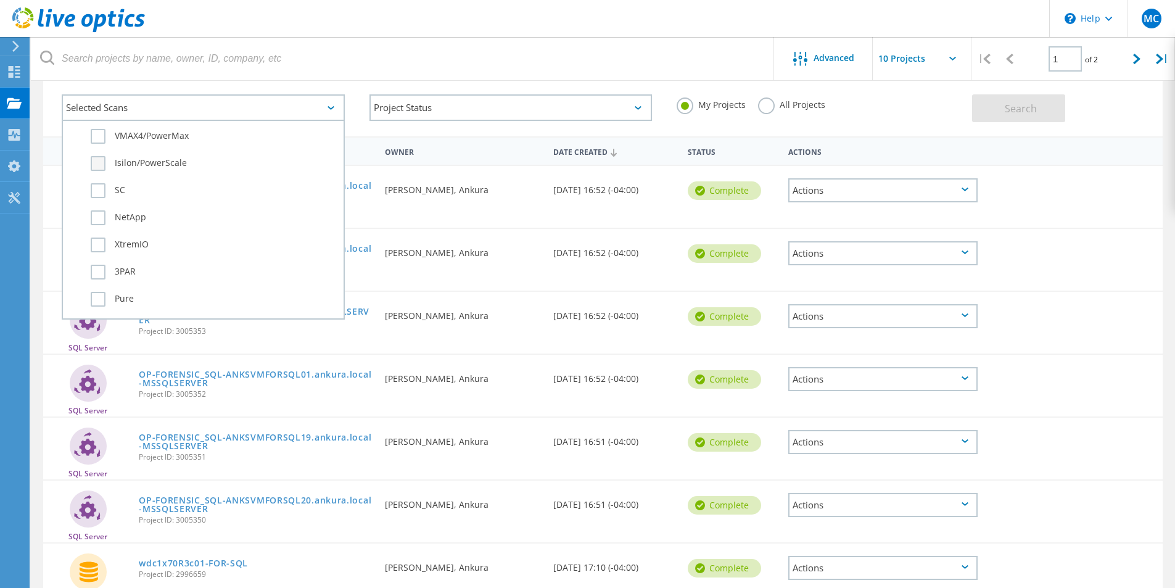  Describe the element at coordinates (403, 59) in the screenshot. I see `input: Search projects by name, owner, ID, company, etc` at that location.